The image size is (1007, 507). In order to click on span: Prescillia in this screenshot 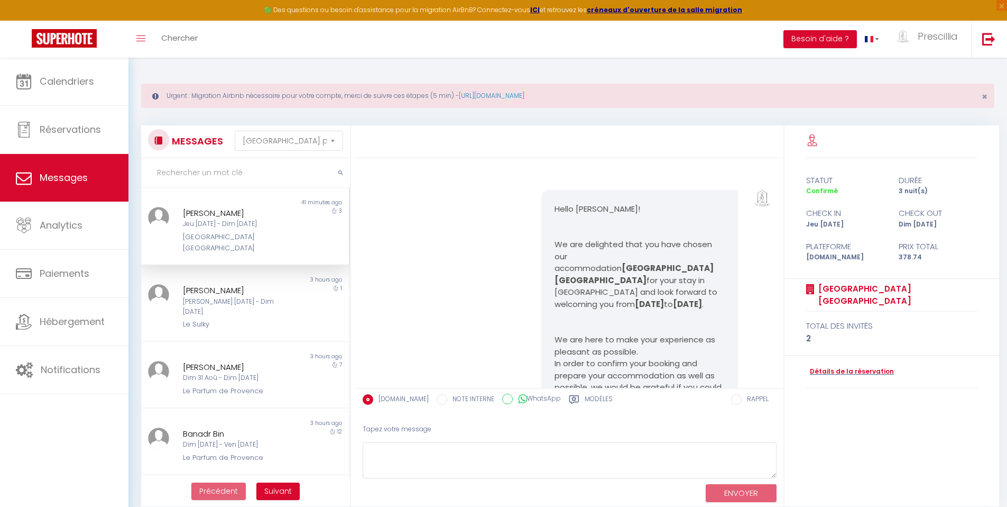, I will do `click(938, 36)`.